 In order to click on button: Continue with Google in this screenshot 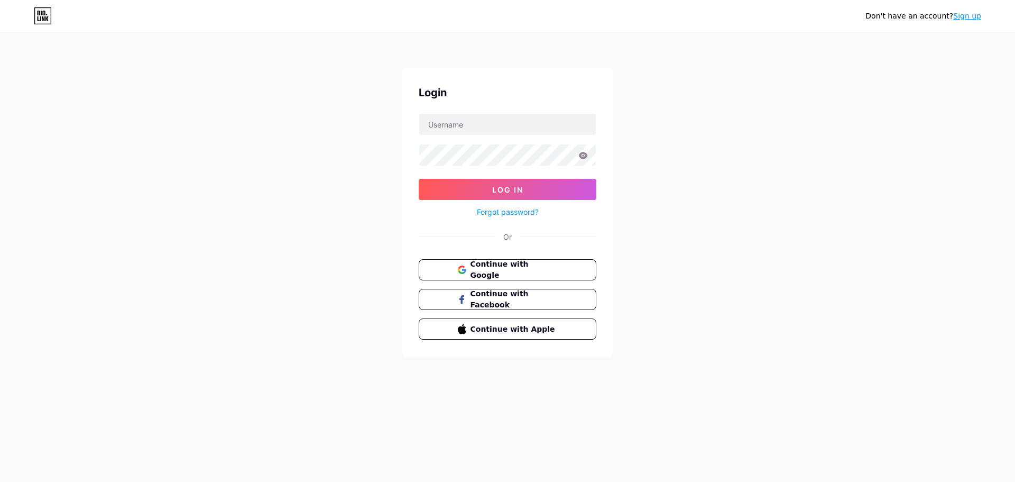, I will do `click(508, 270)`.